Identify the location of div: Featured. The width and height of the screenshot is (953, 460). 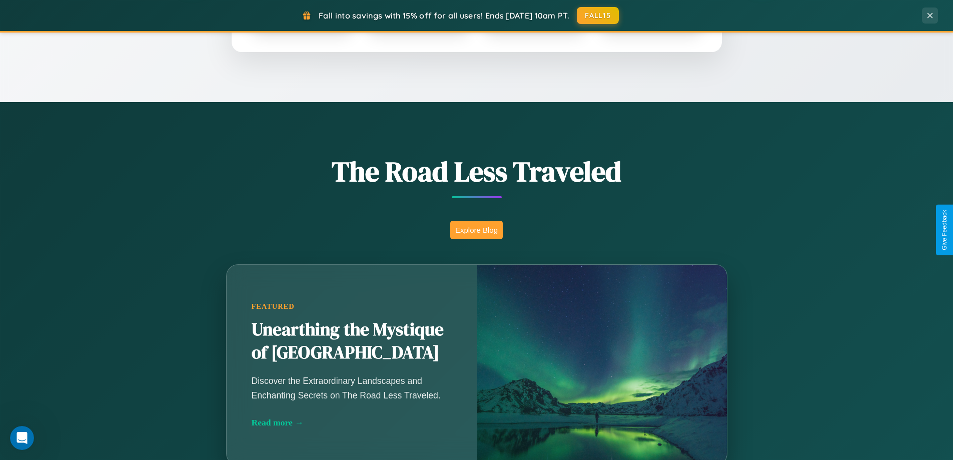
(352, 306).